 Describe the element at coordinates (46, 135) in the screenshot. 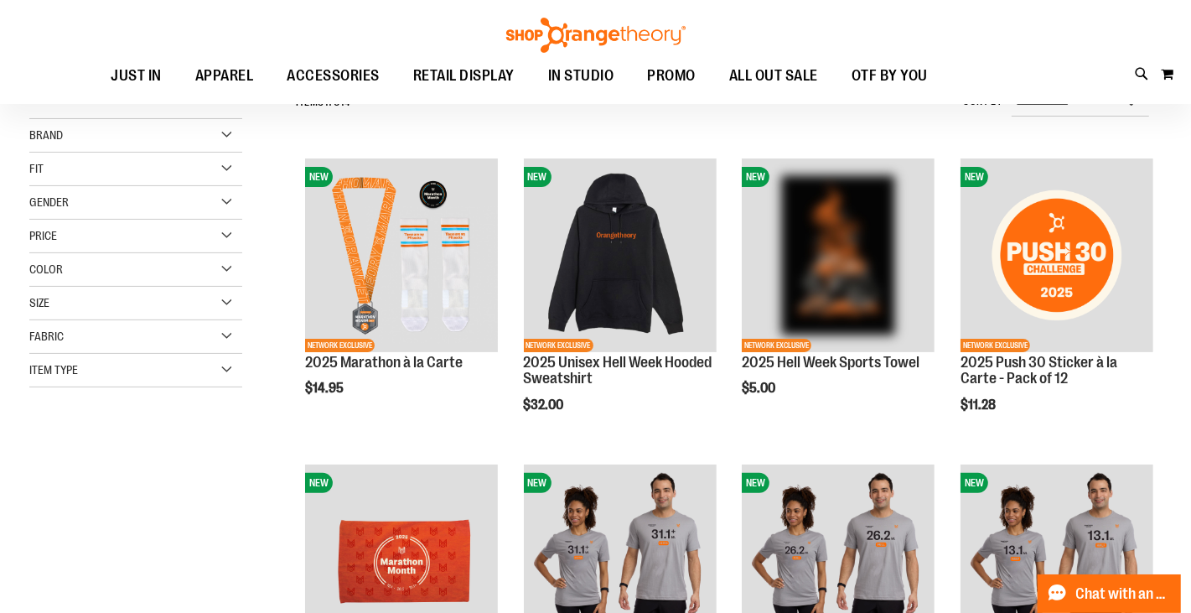

I see `span: Brand` at that location.